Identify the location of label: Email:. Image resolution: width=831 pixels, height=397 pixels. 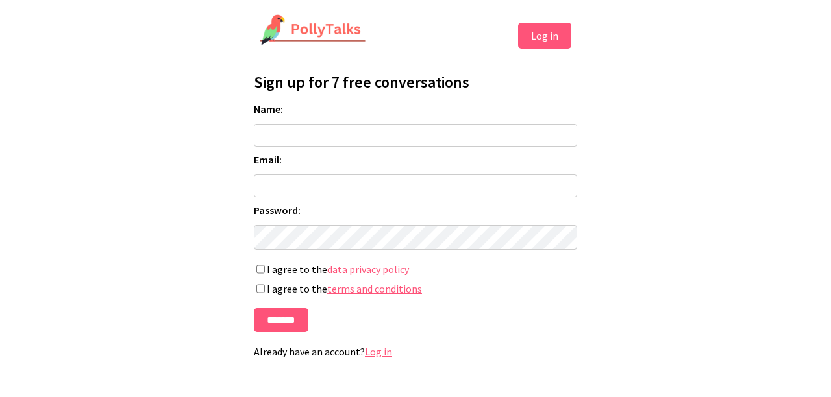
(415, 160).